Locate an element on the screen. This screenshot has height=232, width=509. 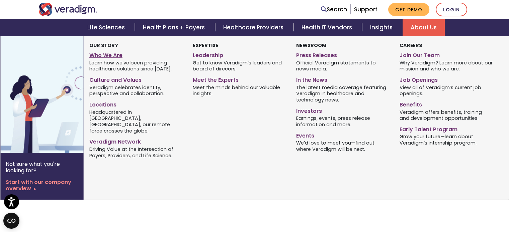
span: Why Veradigm? Learn more about our mission and who we are. is located at coordinates (445, 66).